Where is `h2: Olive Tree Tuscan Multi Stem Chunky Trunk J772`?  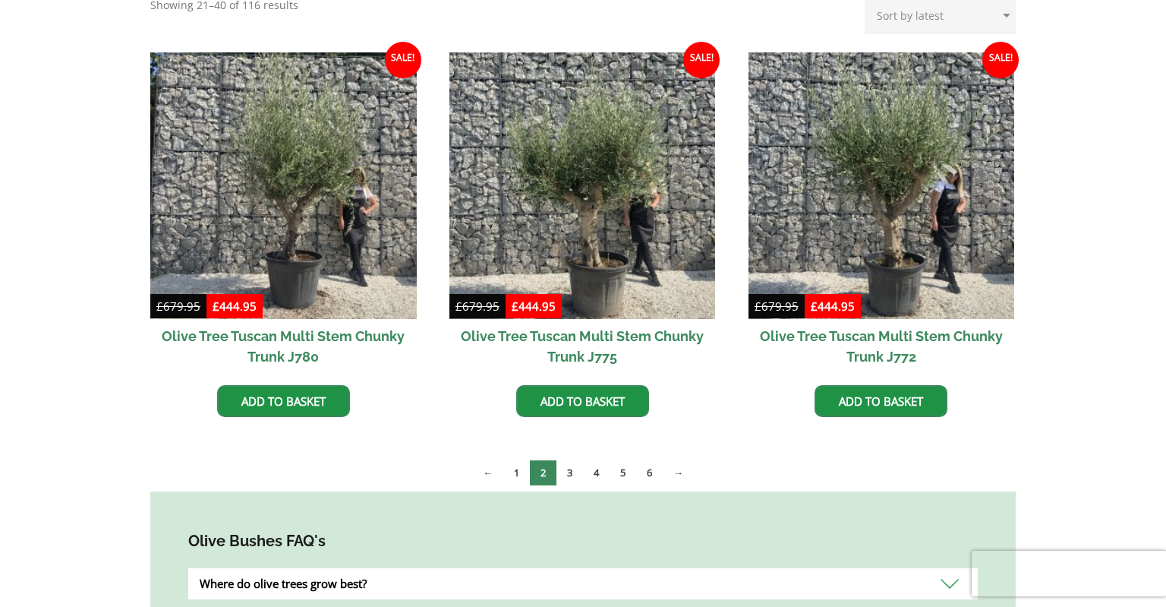
h2: Olive Tree Tuscan Multi Stem Chunky Trunk J772 is located at coordinates (881, 346).